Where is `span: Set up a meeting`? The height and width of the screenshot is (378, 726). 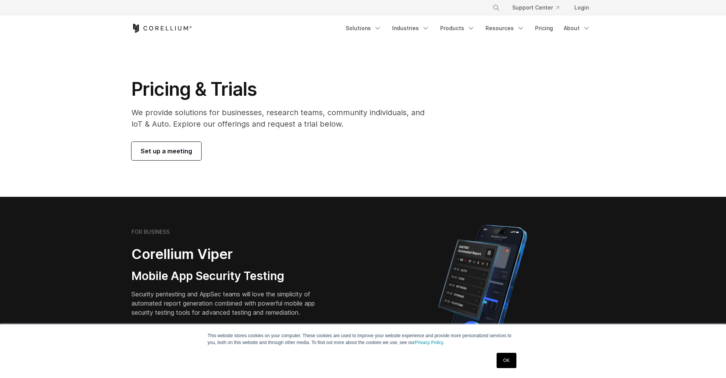 span: Set up a meeting is located at coordinates (166, 151).